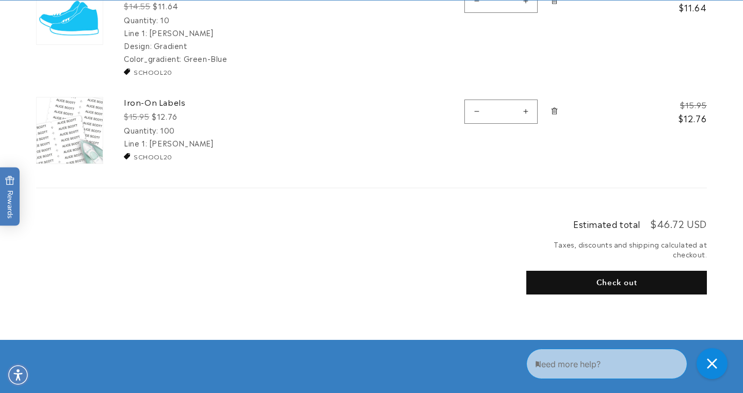 This screenshot has height=393, width=743. Describe the element at coordinates (166, 6) in the screenshot. I see `strong: $11.64` at that location.